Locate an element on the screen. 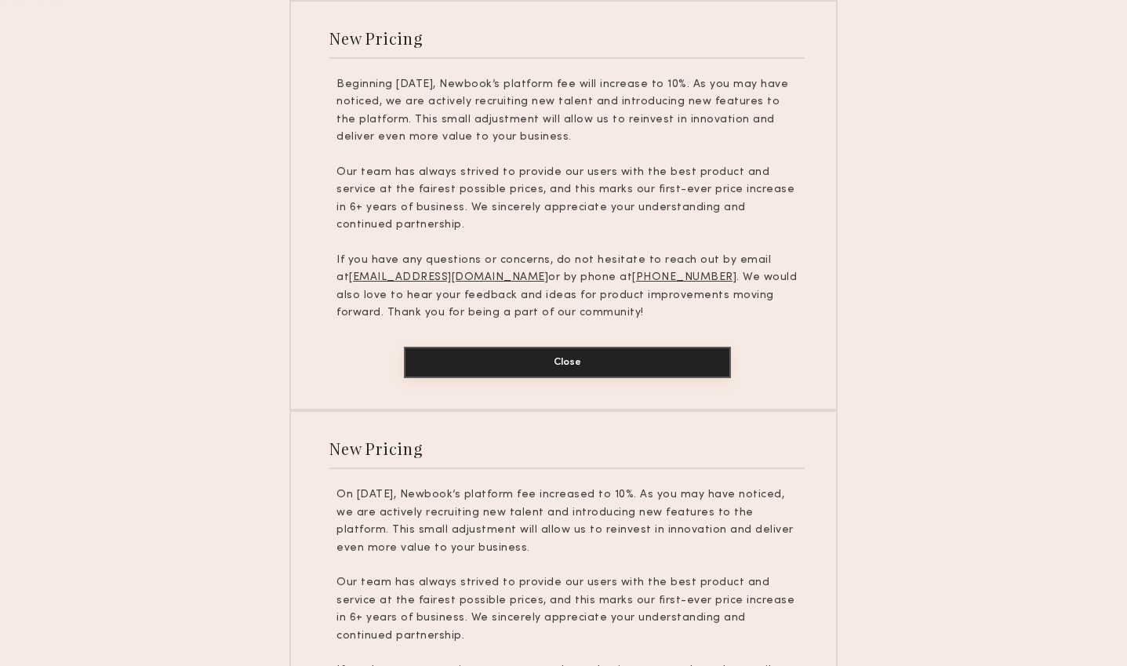 The height and width of the screenshot is (666, 1127). p: If you have any questions or concerns, do not hesitate to reach out by email at or by phone at . ... is located at coordinates (567, 287).